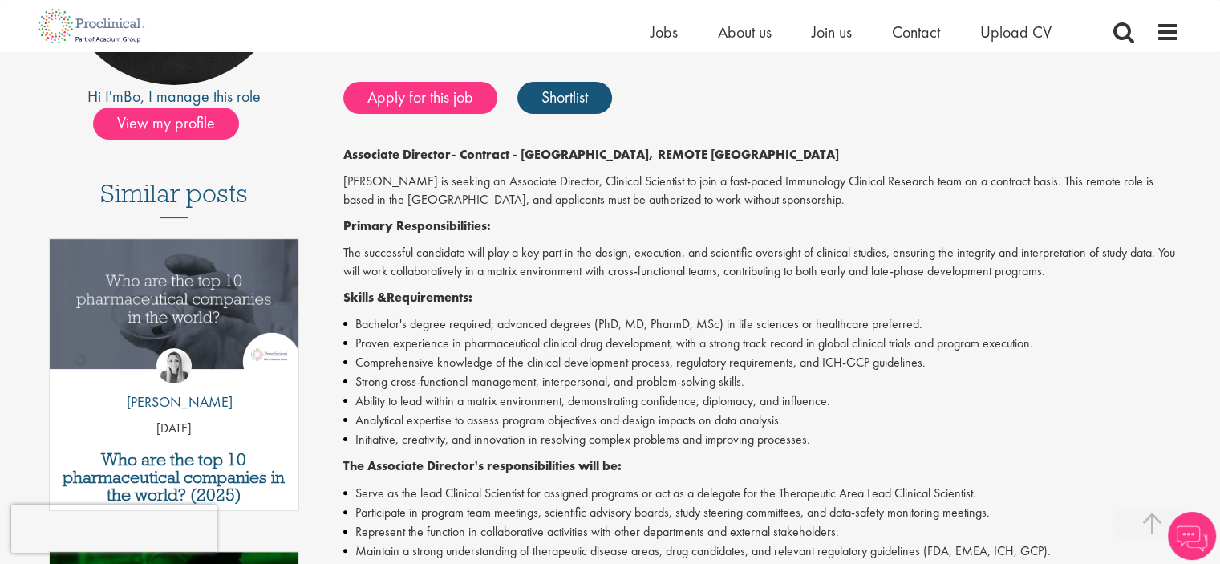  I want to click on a: View my profile, so click(174, 121).